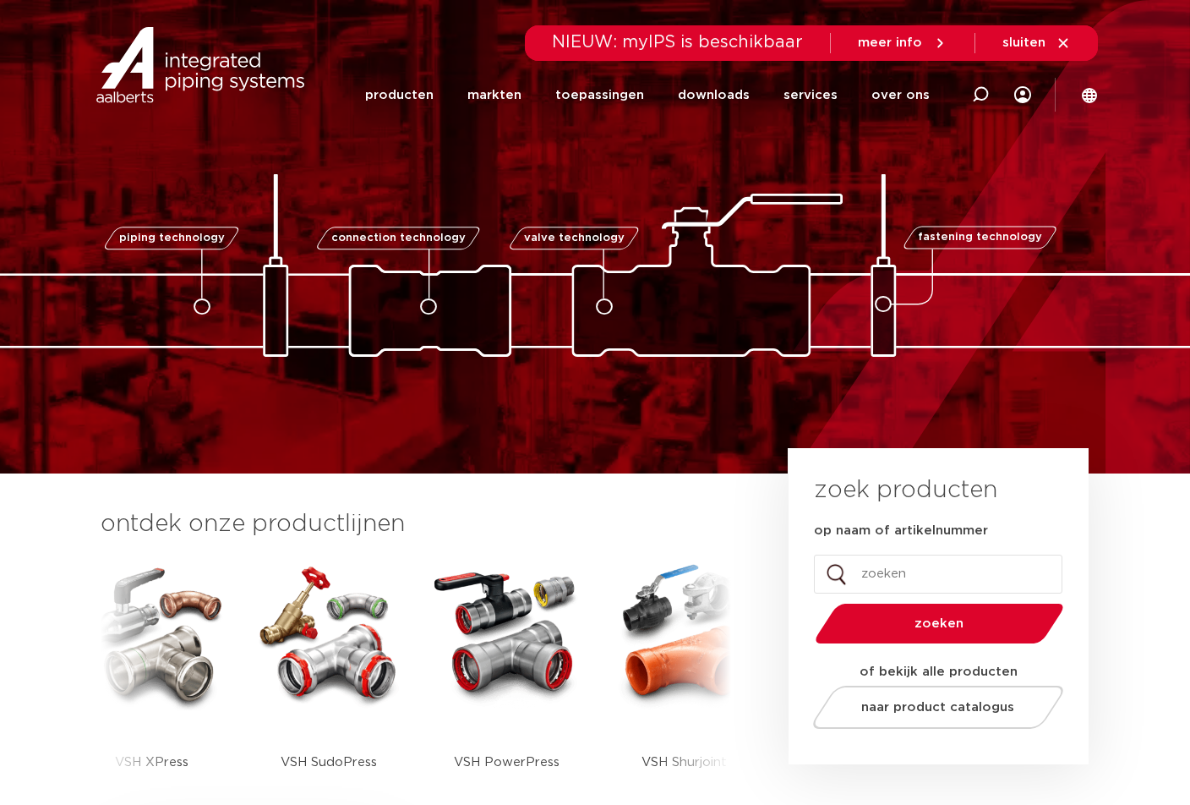  Describe the element at coordinates (905, 490) in the screenshot. I see `h3: zoek producten` at that location.